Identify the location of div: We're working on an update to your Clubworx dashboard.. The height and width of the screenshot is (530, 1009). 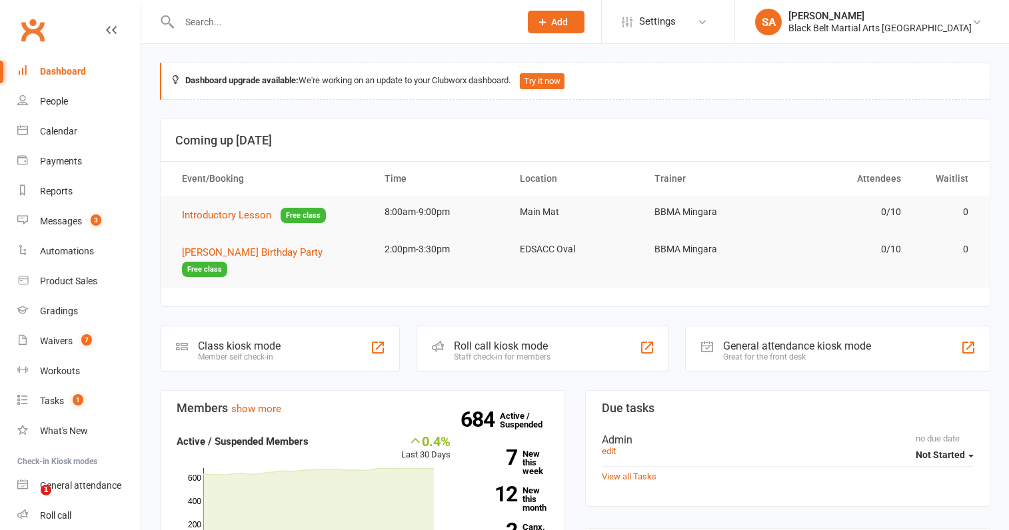
(575, 81).